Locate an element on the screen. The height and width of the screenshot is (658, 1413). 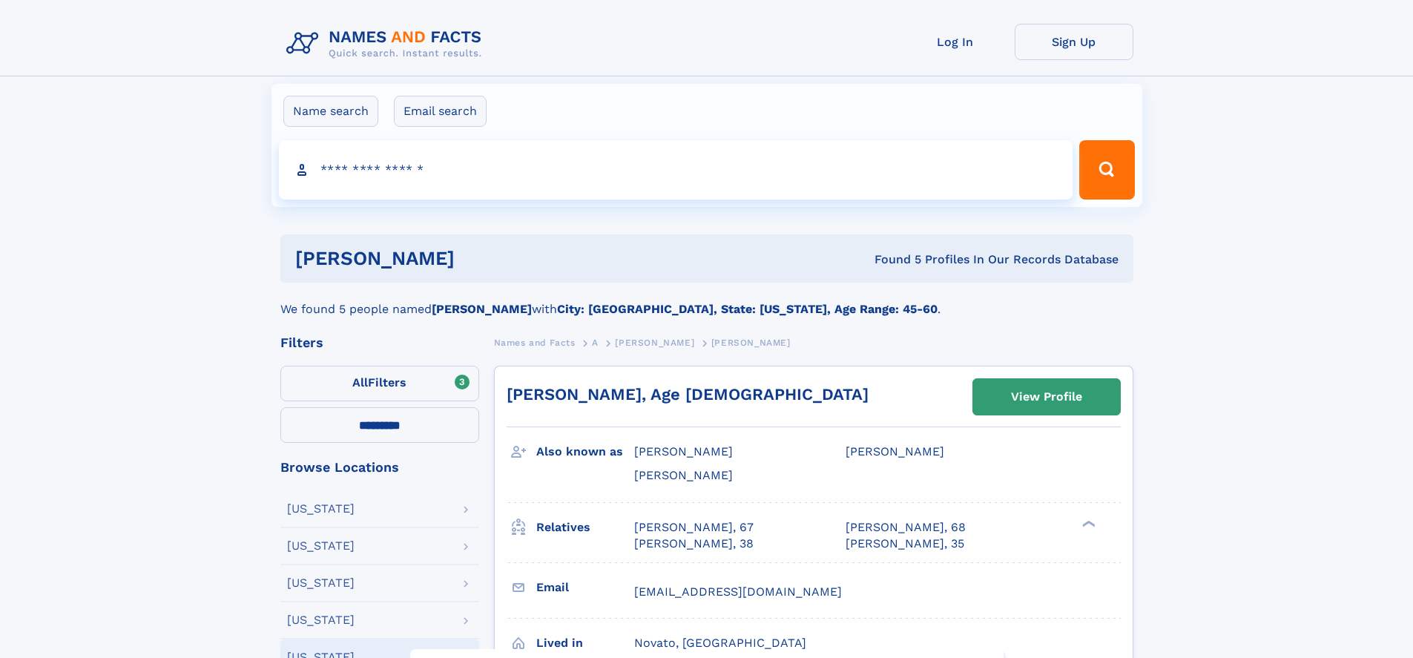
input: search input is located at coordinates (676, 170).